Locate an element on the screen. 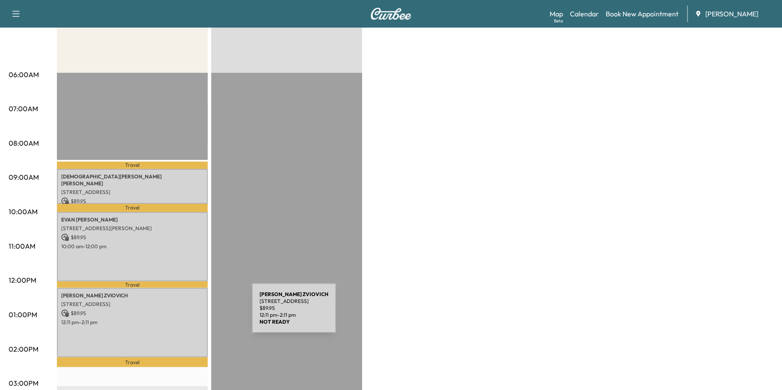 This screenshot has height=390, width=782. p: 07:00AM is located at coordinates (23, 109).